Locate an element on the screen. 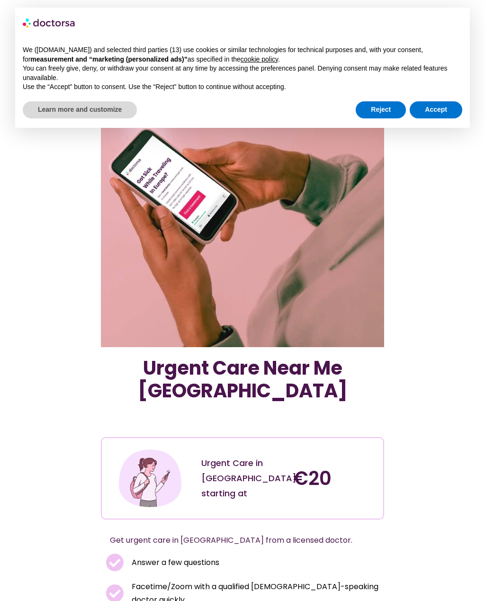  a: cookie policy is located at coordinates (259, 59).